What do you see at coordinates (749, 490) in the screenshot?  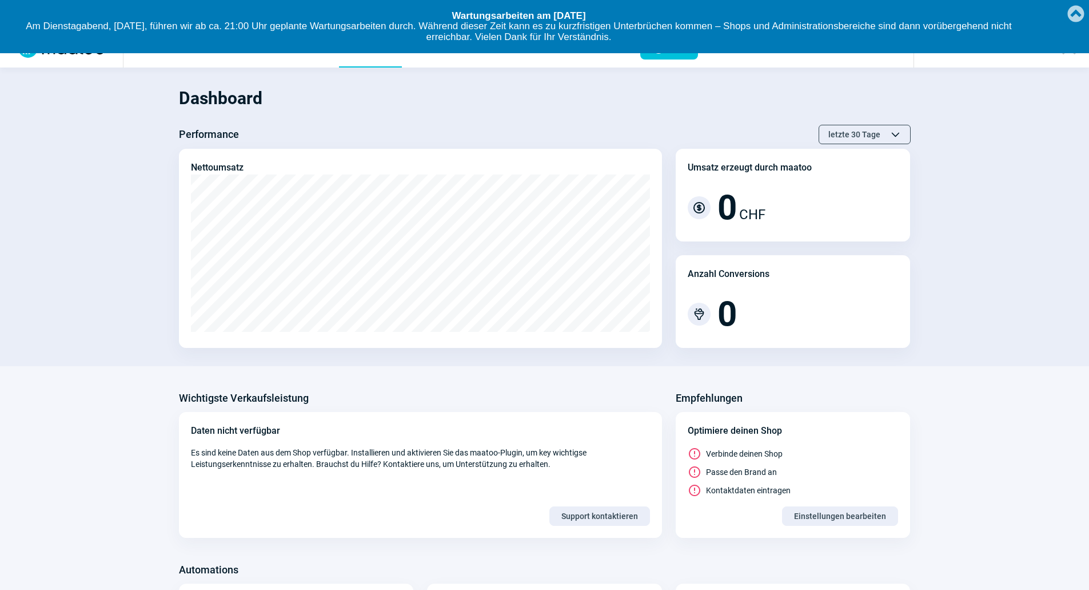 I see `span: Kontaktdaten eintragen` at bounding box center [749, 490].